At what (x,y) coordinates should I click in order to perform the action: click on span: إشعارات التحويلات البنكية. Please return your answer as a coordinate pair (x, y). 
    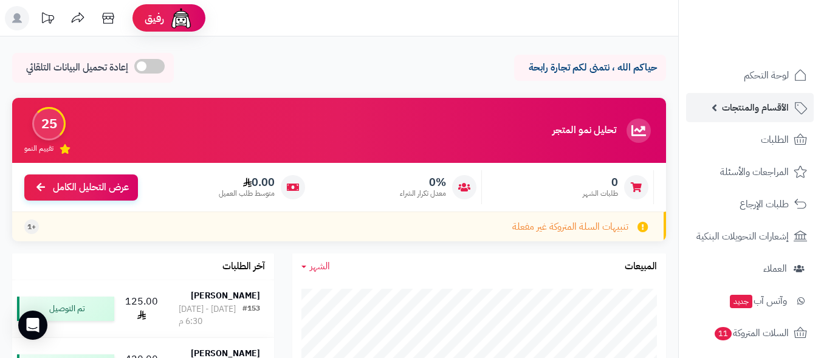
    Looking at the image, I should click on (742, 236).